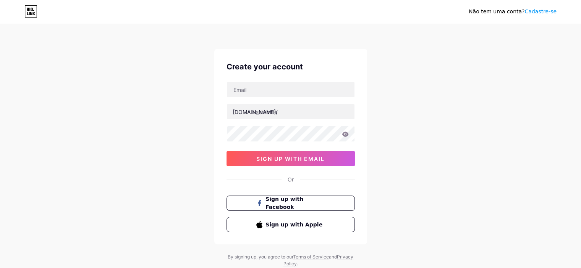  I want to click on a: Terms of Service, so click(311, 257).